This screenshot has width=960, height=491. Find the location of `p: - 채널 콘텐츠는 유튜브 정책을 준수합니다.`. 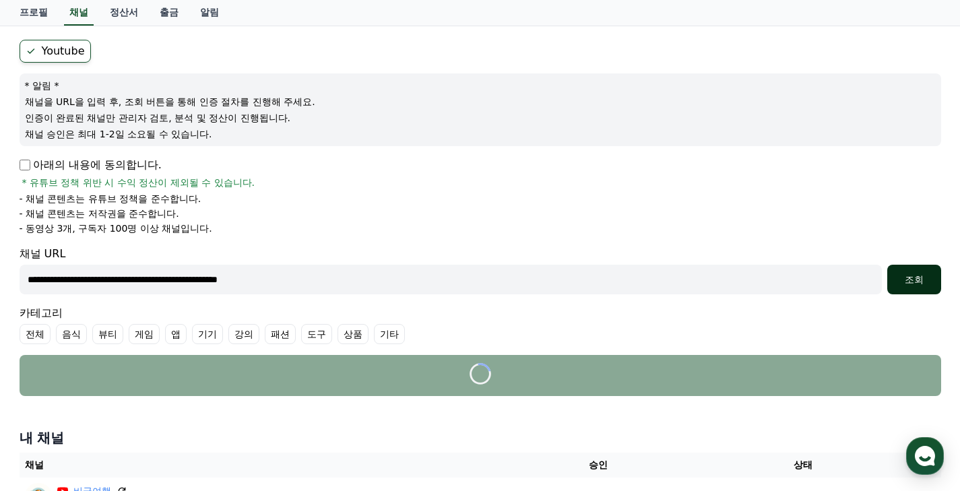

p: - 채널 콘텐츠는 유튜브 정책을 준수합니다. is located at coordinates (111, 199).